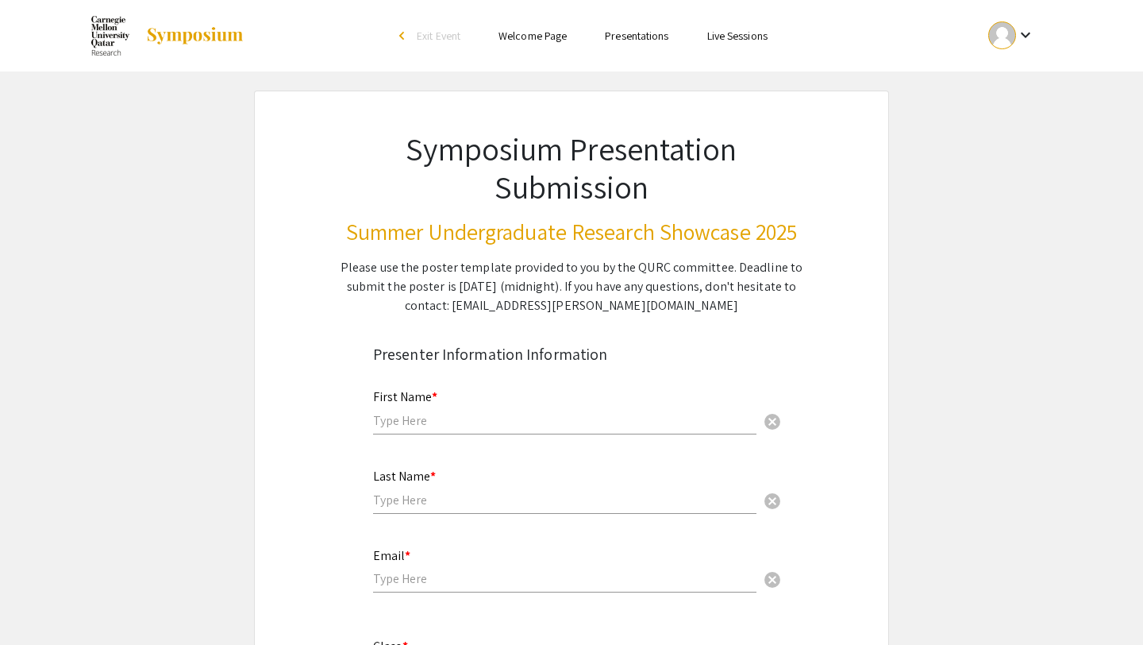  Describe the element at coordinates (1011, 35) in the screenshot. I see `button: Expand account dropdown` at that location.